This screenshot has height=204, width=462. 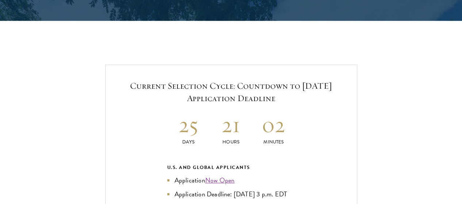 I want to click on h2: 21, so click(x=231, y=125).